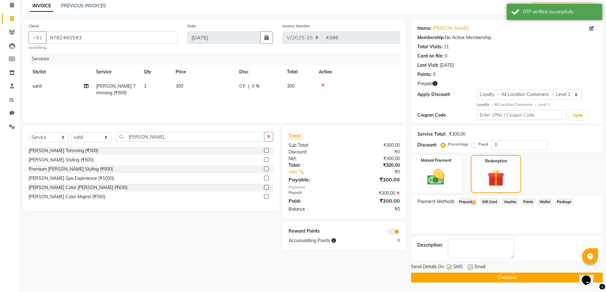 This screenshot has width=606, height=292. Describe the element at coordinates (430, 56) in the screenshot. I see `div: Card on file:` at that location.